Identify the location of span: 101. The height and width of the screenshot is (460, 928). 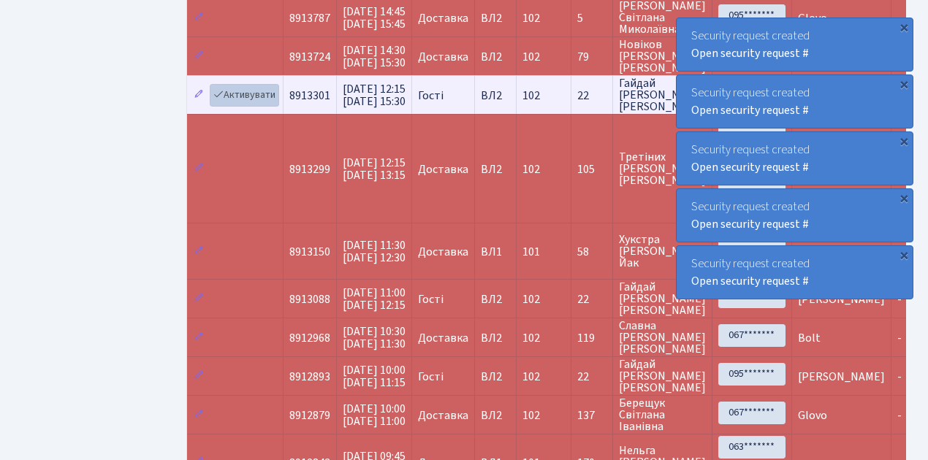
(531, 252).